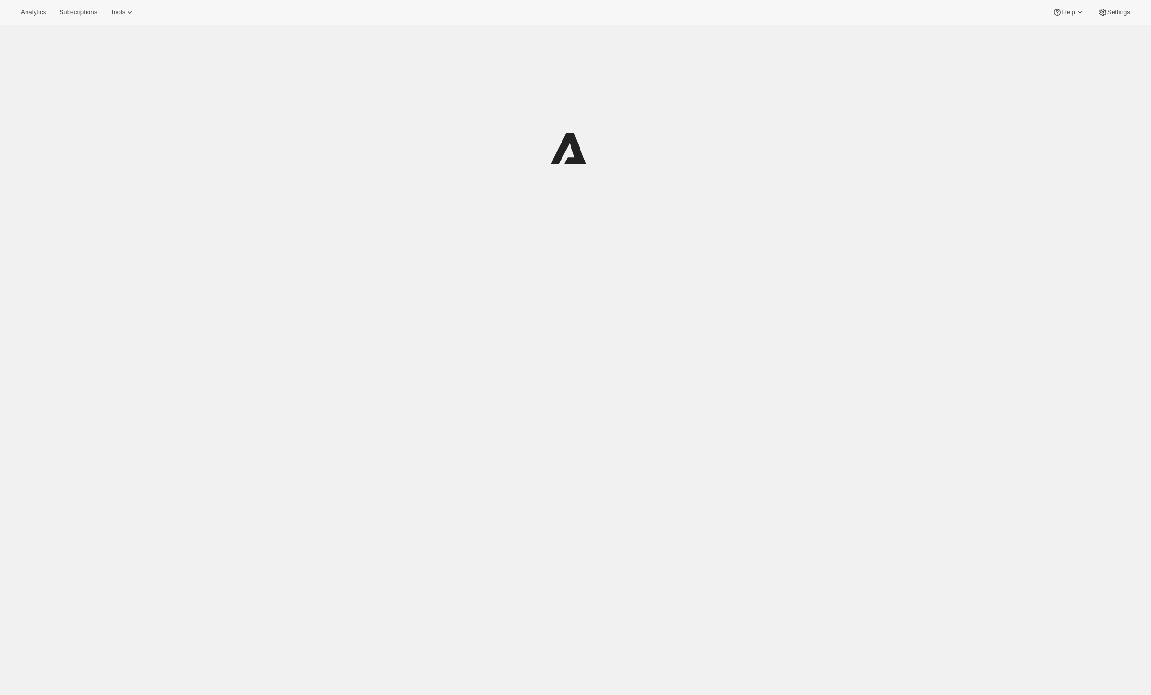 The height and width of the screenshot is (695, 1151). What do you see at coordinates (1114, 12) in the screenshot?
I see `button: Settings` at bounding box center [1114, 12].